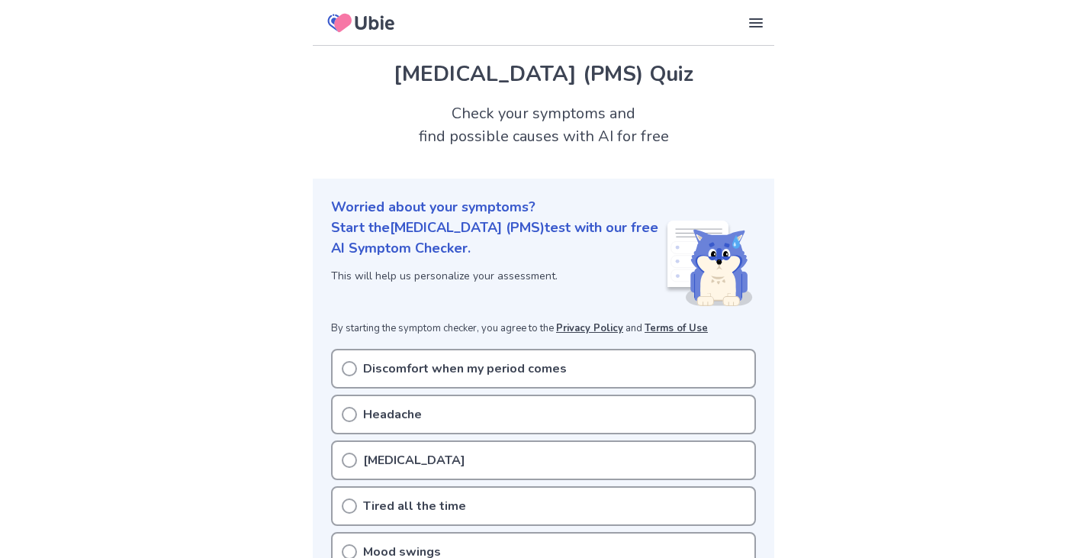 The height and width of the screenshot is (558, 1087). What do you see at coordinates (497, 275) in the screenshot?
I see `p: This will help us personalize your assessment.` at bounding box center [497, 275].